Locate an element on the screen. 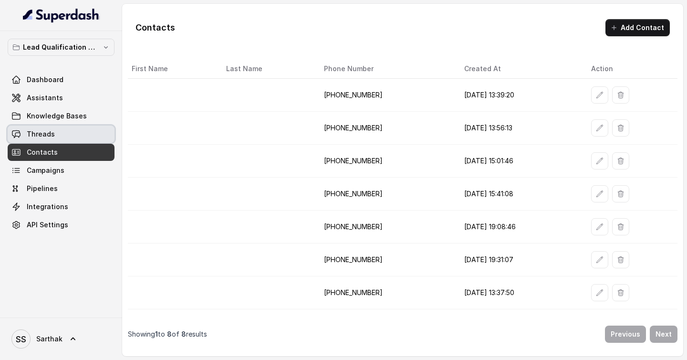 The height and width of the screenshot is (360, 687). a: Knowledge Bases is located at coordinates (61, 116).